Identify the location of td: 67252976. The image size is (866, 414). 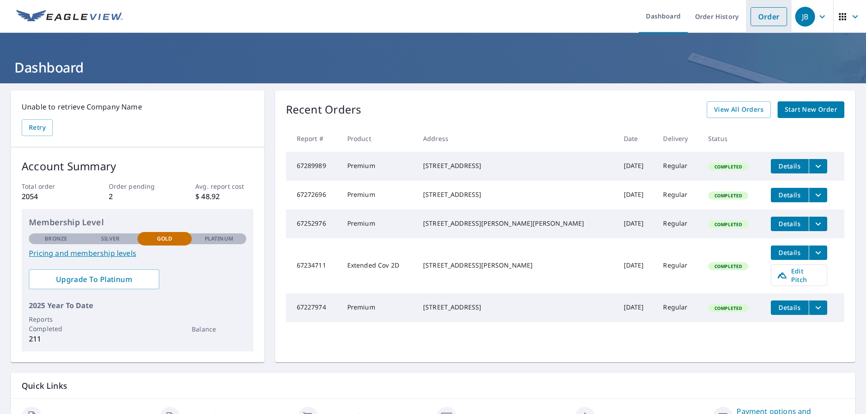
(313, 224).